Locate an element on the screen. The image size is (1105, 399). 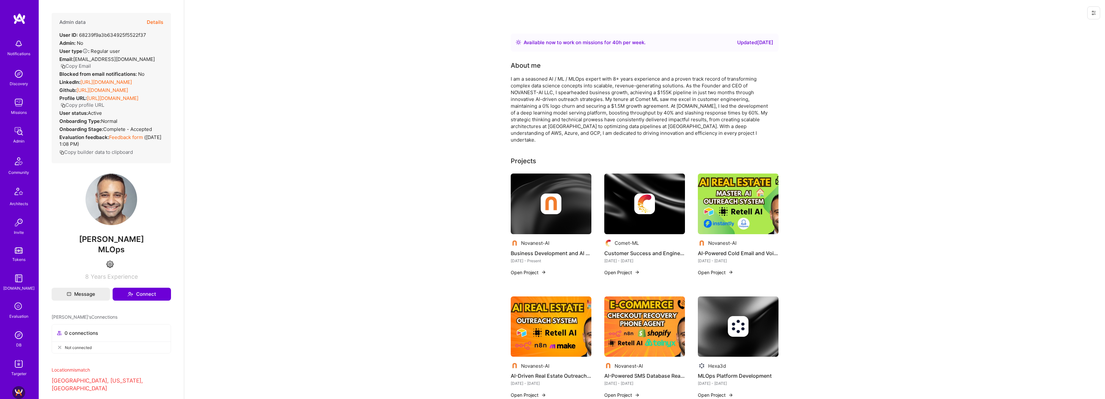
button: Copy builder data to clipboard is located at coordinates (96, 152).